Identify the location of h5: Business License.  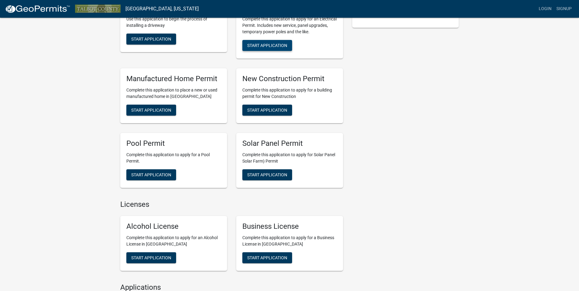
(290, 227).